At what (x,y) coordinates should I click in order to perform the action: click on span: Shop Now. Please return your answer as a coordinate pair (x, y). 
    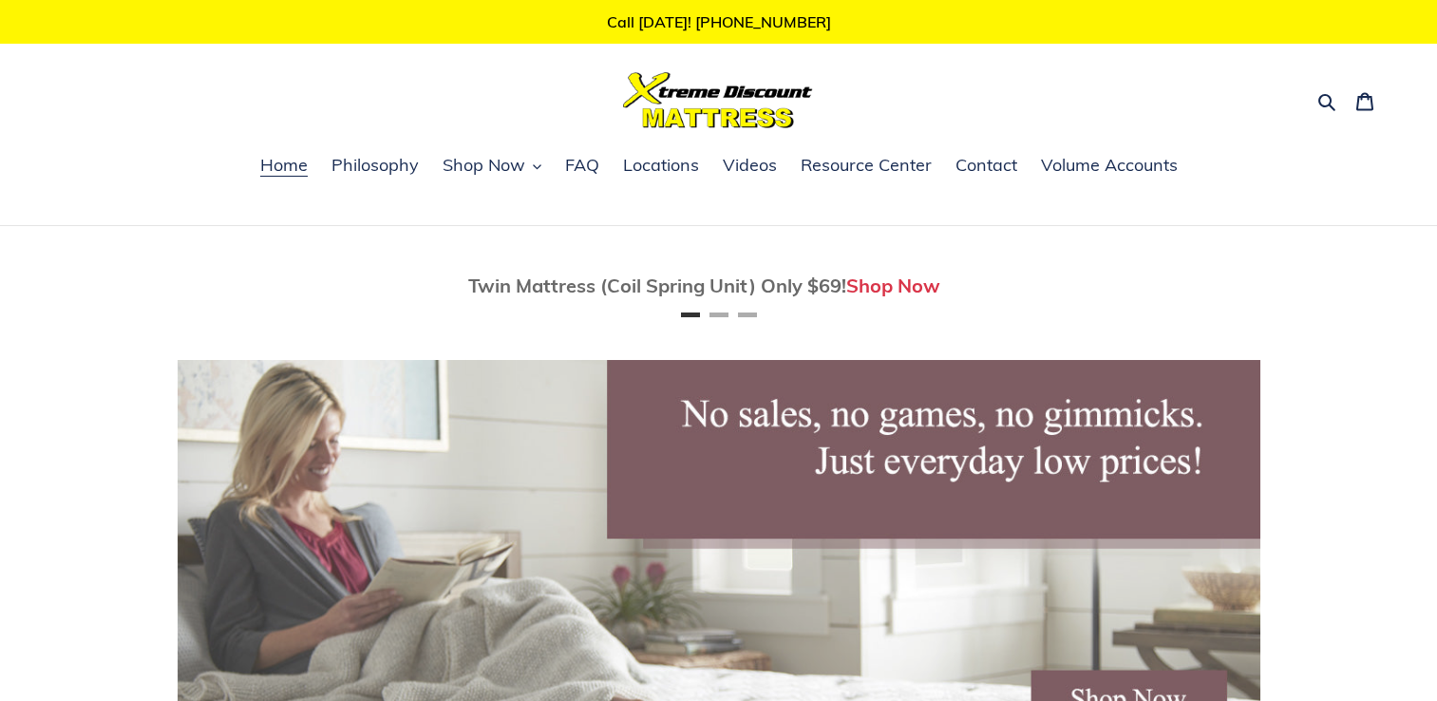
    Looking at the image, I should click on (483, 165).